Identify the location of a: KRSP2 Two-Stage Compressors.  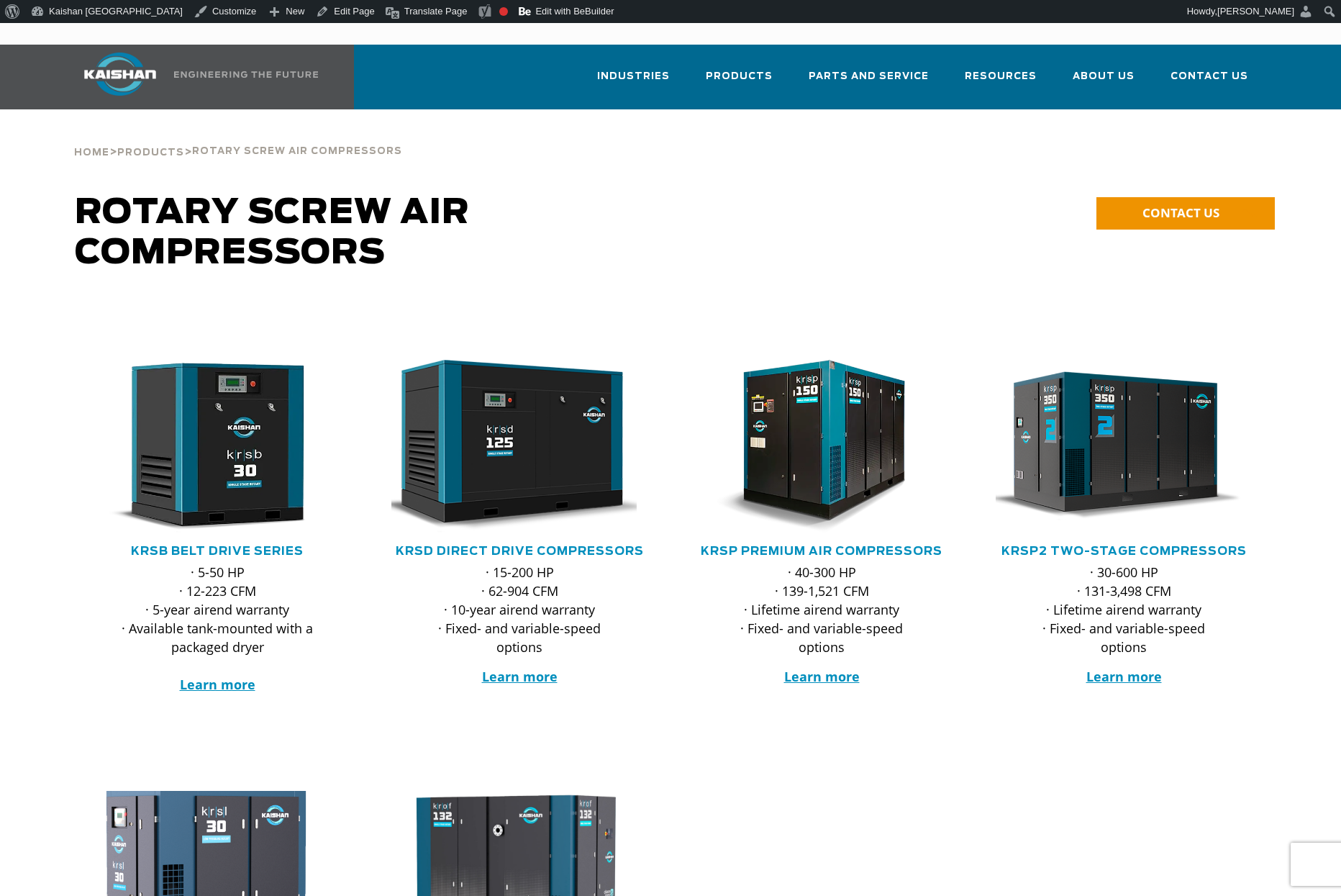
(1124, 551).